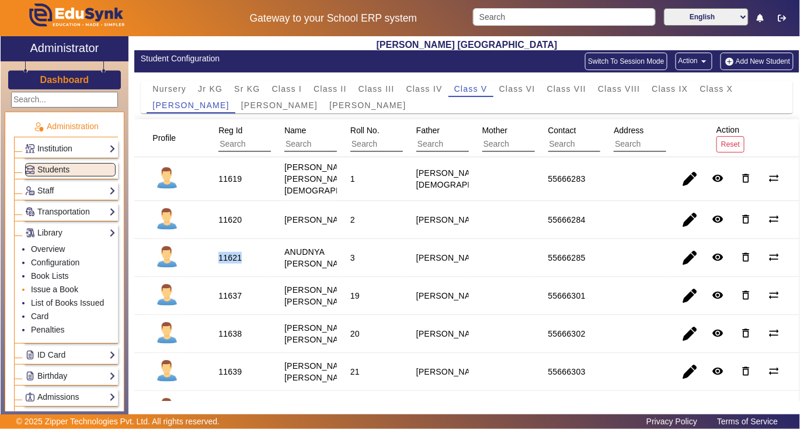  Describe the element at coordinates (54, 289) in the screenshot. I see `a: Issue a Book` at that location.